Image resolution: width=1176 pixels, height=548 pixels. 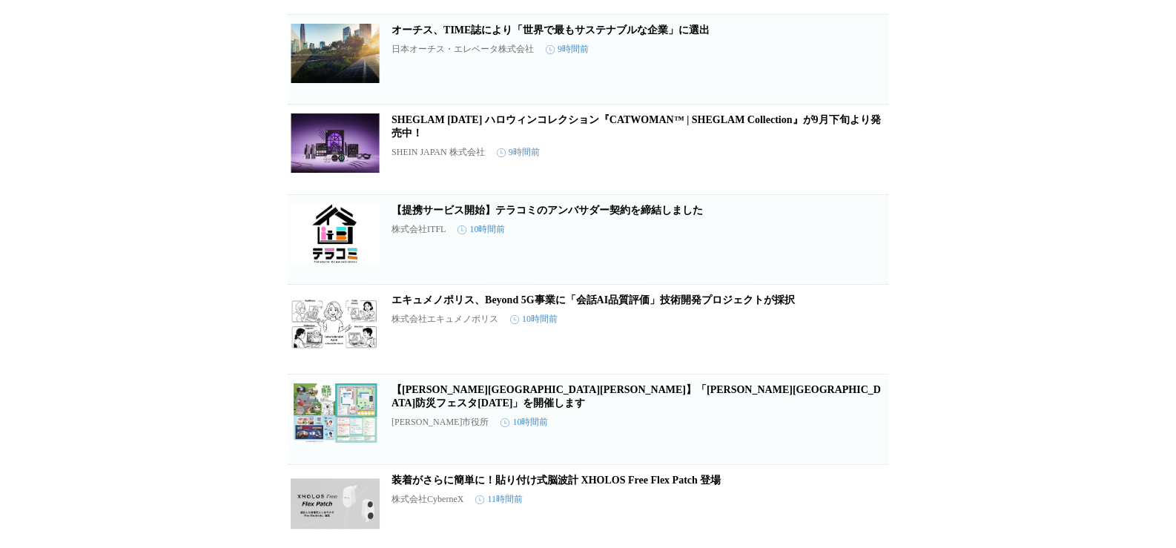 I want to click on p: SHEIN JAPAN 株式会社, so click(x=438, y=152).